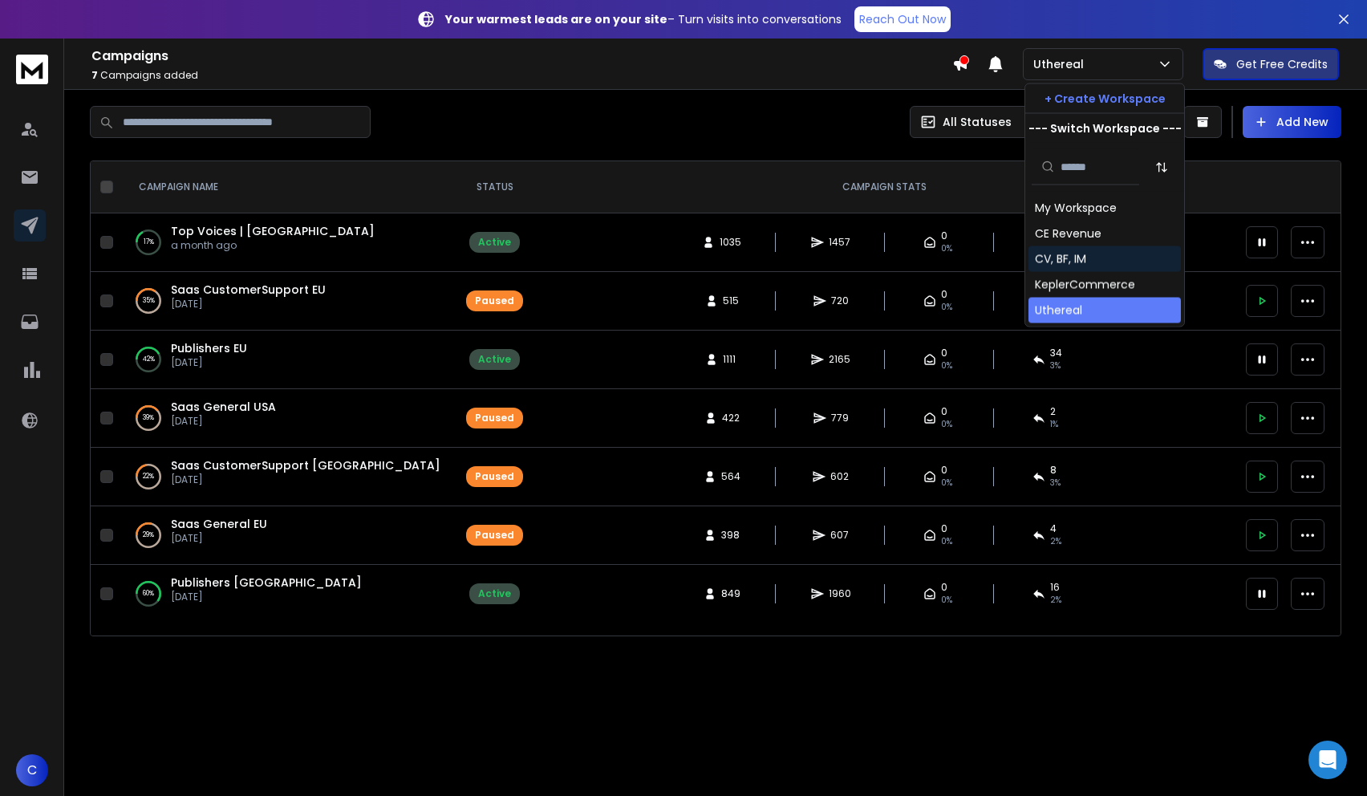 The height and width of the screenshot is (796, 1367). I want to click on span: 2165, so click(839, 359).